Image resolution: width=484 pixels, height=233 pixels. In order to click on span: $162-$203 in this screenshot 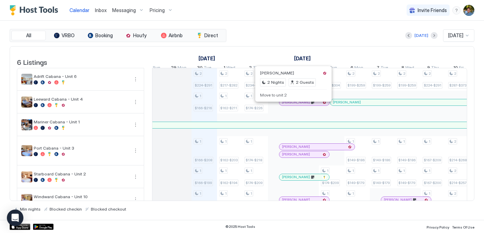, I will do `click(229, 160)`.